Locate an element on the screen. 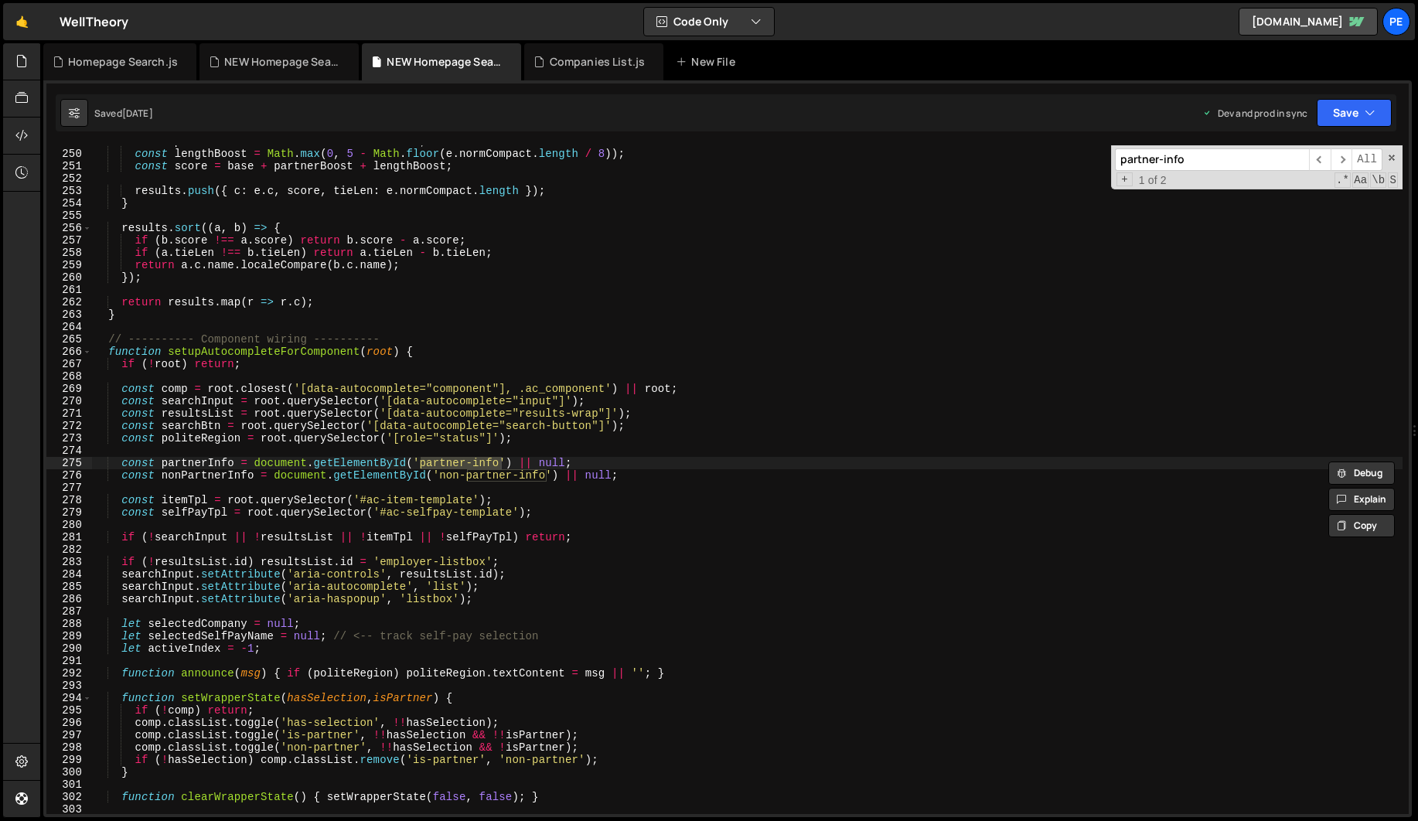 The width and height of the screenshot is (1418, 821). button: Code Only is located at coordinates (709, 22).